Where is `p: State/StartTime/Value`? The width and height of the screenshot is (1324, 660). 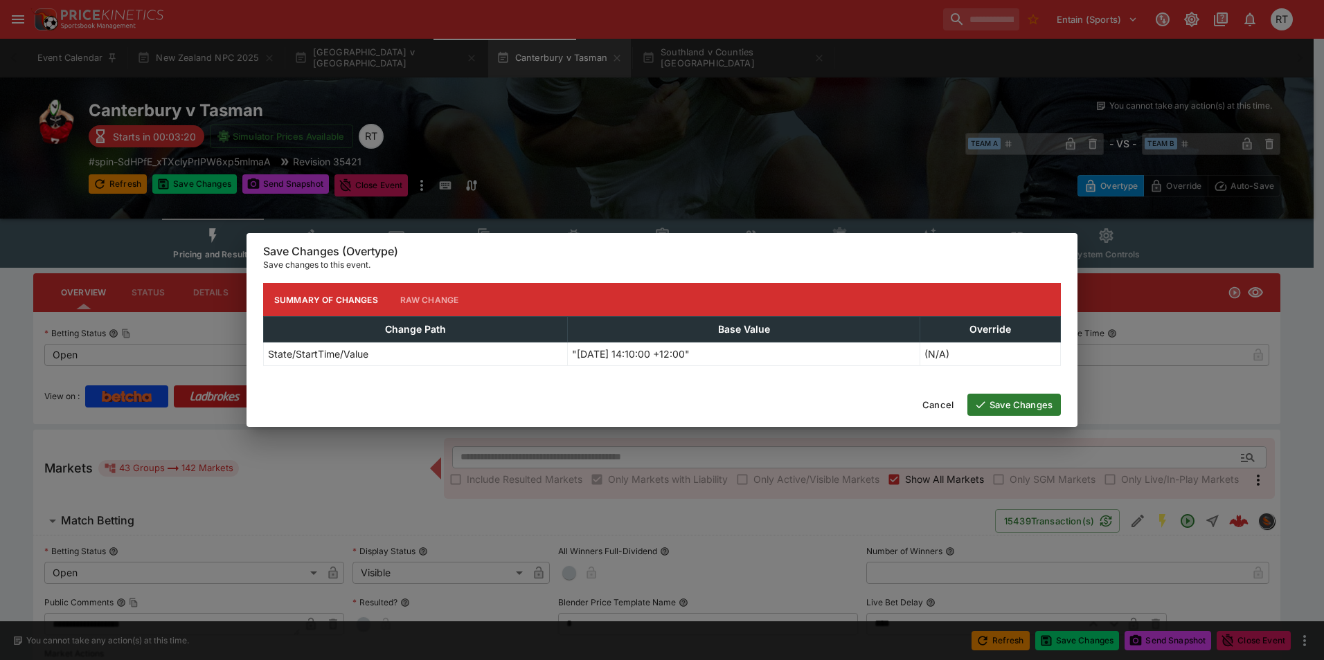 p: State/StartTime/Value is located at coordinates (318, 354).